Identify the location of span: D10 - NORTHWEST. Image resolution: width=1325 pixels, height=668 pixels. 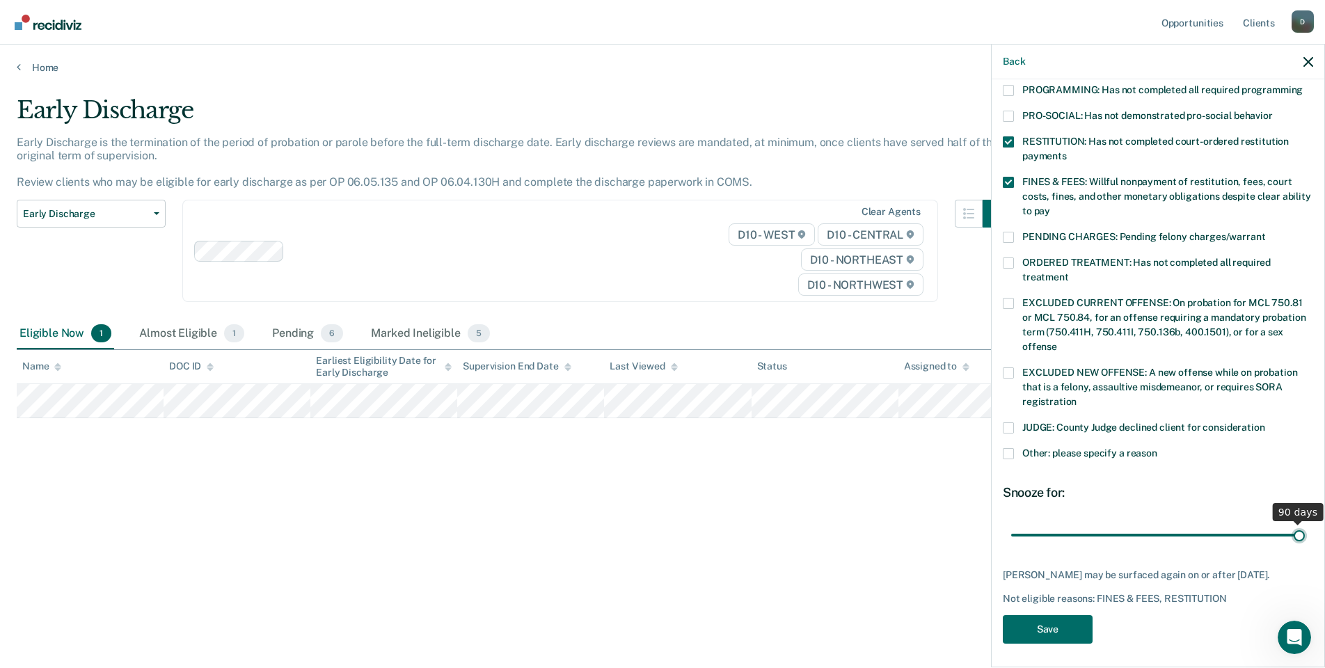
(861, 285).